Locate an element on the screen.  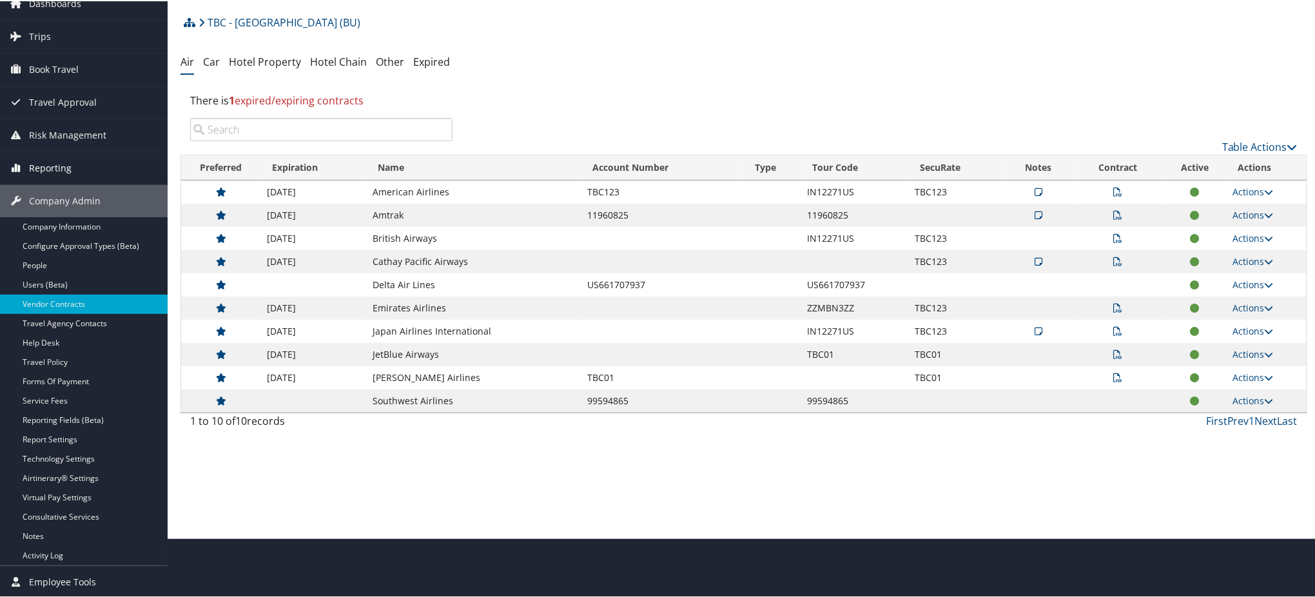
td: Japan Airlines International is located at coordinates (474, 330).